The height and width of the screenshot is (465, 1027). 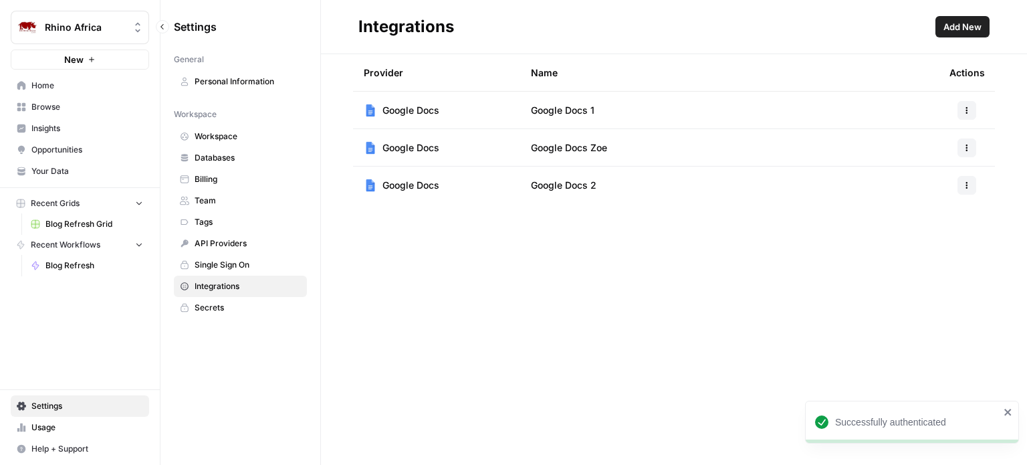 I want to click on a: Insights, so click(x=80, y=128).